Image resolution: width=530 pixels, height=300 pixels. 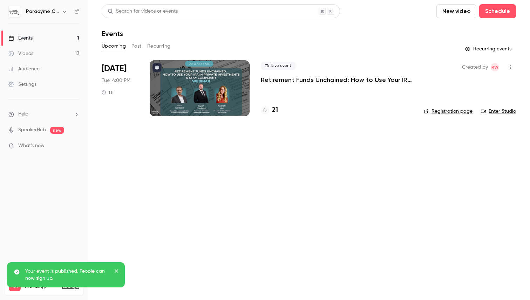 What do you see at coordinates (120, 88) in the screenshot?
I see `div: Sep 30 Tue, 4:00 PM (America/Chicago)` at bounding box center [120, 88].